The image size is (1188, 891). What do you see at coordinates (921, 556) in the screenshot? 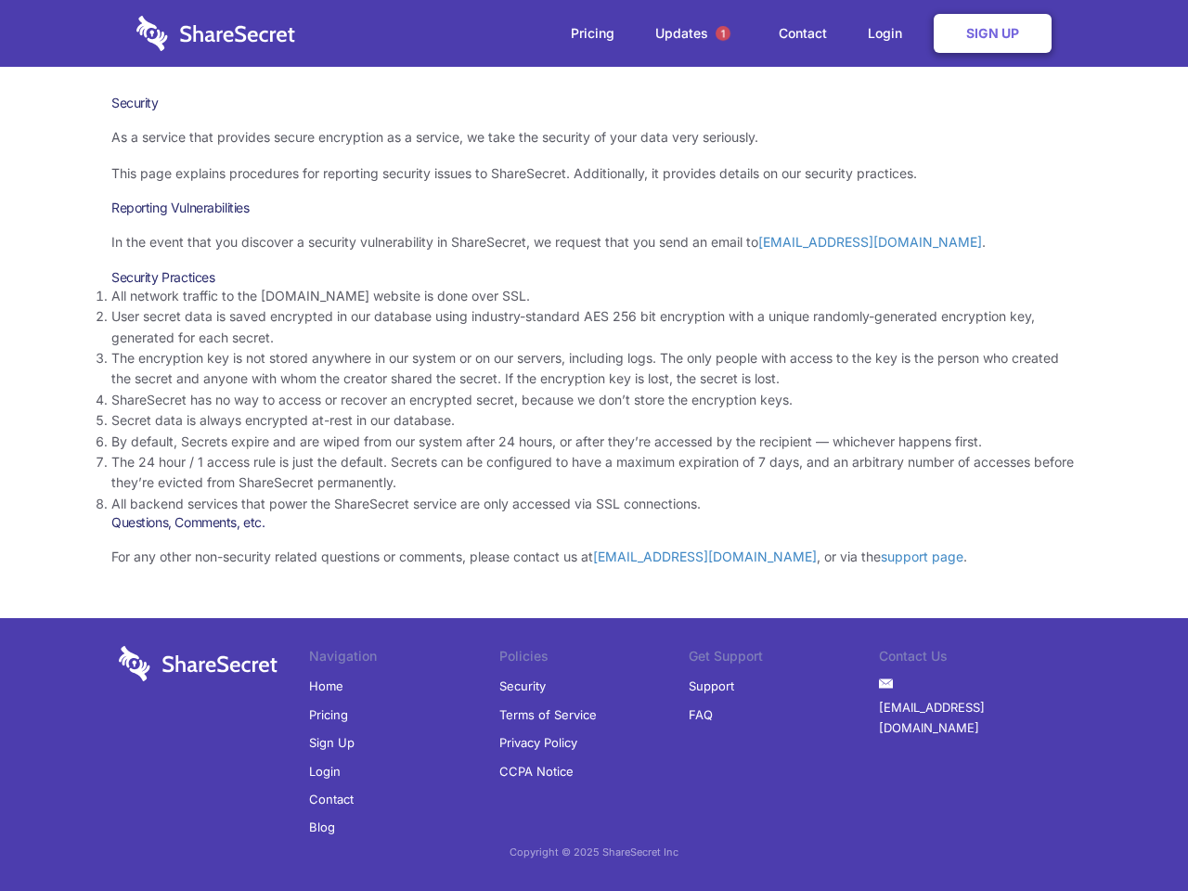
I see `a: support page` at bounding box center [921, 556].